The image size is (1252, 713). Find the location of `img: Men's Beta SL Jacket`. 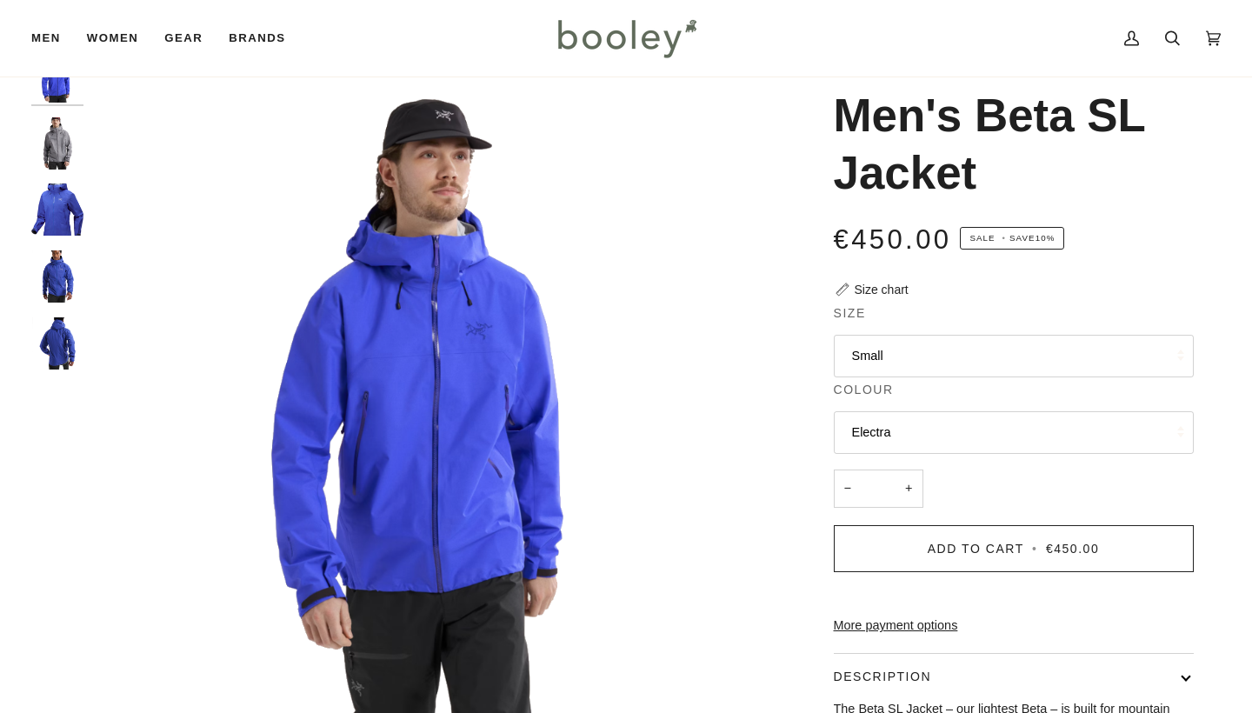

img: Men's Beta SL Jacket is located at coordinates (57, 143).